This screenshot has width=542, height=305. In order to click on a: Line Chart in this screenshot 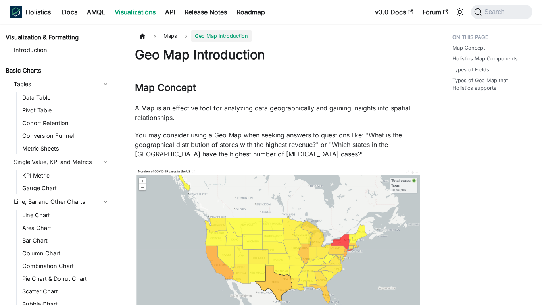, I will do `click(66, 215)`.